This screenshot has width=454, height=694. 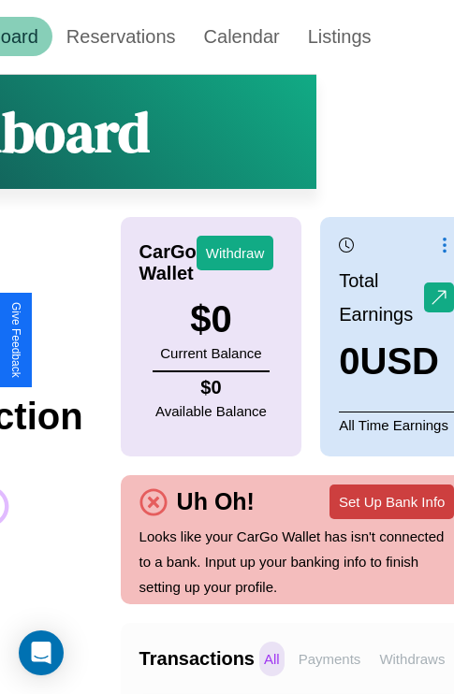 What do you see at coordinates (391, 501) in the screenshot?
I see `button: Set Up Bank Info` at bounding box center [391, 501].